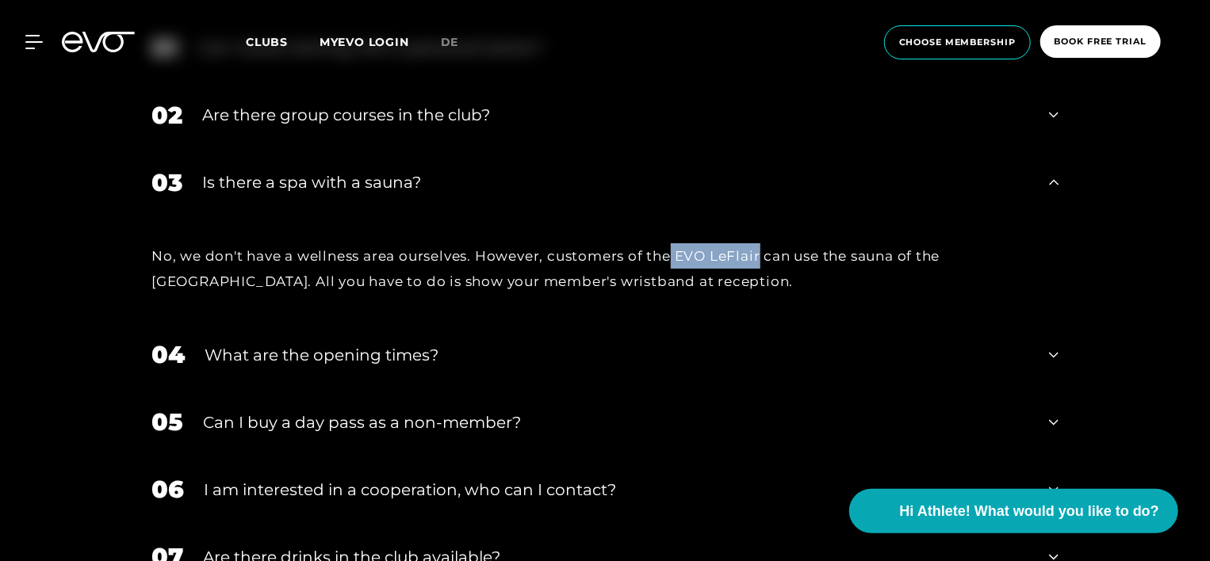 The width and height of the screenshot is (1210, 561). I want to click on div: Is there a spa with a sauna?, so click(615, 182).